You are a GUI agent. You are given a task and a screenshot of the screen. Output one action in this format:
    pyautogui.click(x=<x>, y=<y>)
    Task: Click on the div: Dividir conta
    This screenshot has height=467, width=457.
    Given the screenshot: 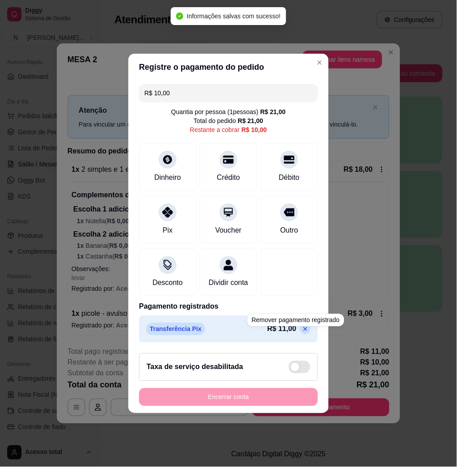 What is the action you would take?
    pyautogui.click(x=229, y=283)
    